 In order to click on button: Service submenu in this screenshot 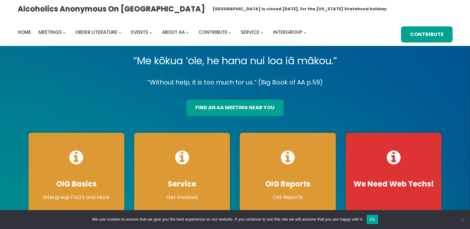, I will do `click(262, 32)`.